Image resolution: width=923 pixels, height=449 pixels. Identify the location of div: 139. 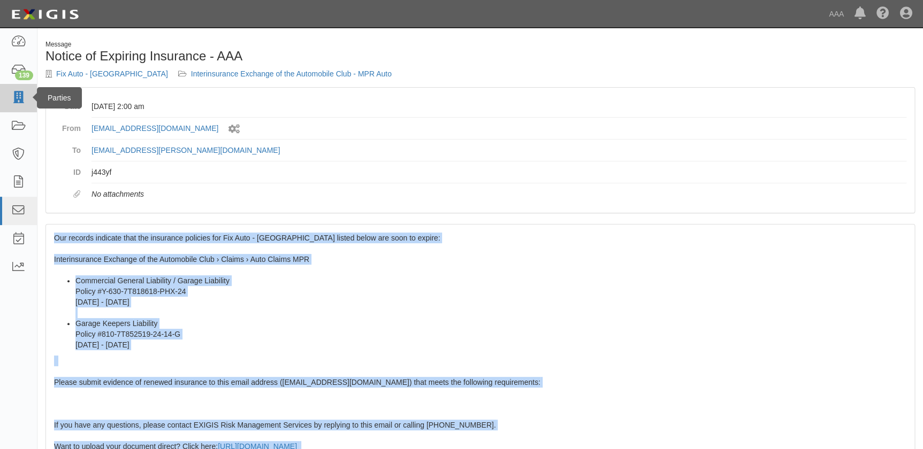
(24, 75).